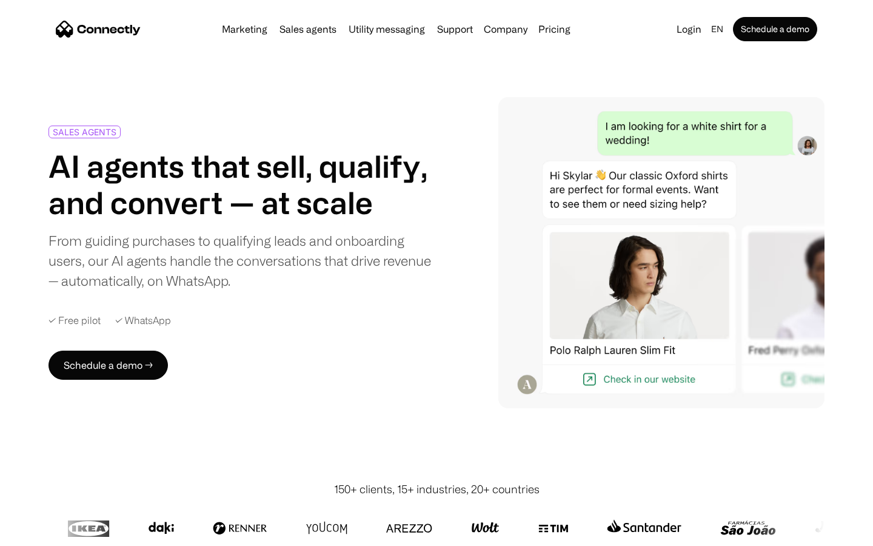 This screenshot has height=546, width=873. I want to click on a: Sales agents, so click(308, 29).